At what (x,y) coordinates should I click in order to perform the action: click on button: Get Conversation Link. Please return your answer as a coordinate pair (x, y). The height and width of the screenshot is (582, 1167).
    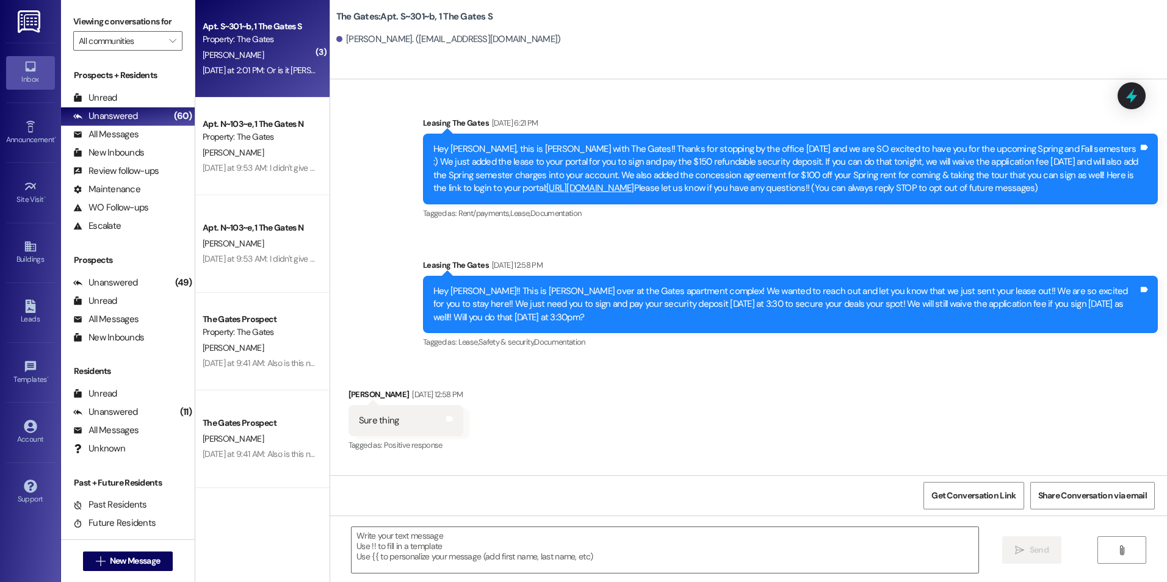
    Looking at the image, I should click on (973, 496).